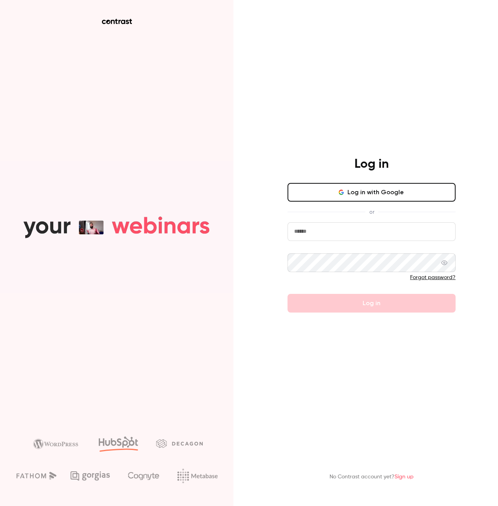  What do you see at coordinates (404, 477) in the screenshot?
I see `a: Sign up` at bounding box center [404, 477].